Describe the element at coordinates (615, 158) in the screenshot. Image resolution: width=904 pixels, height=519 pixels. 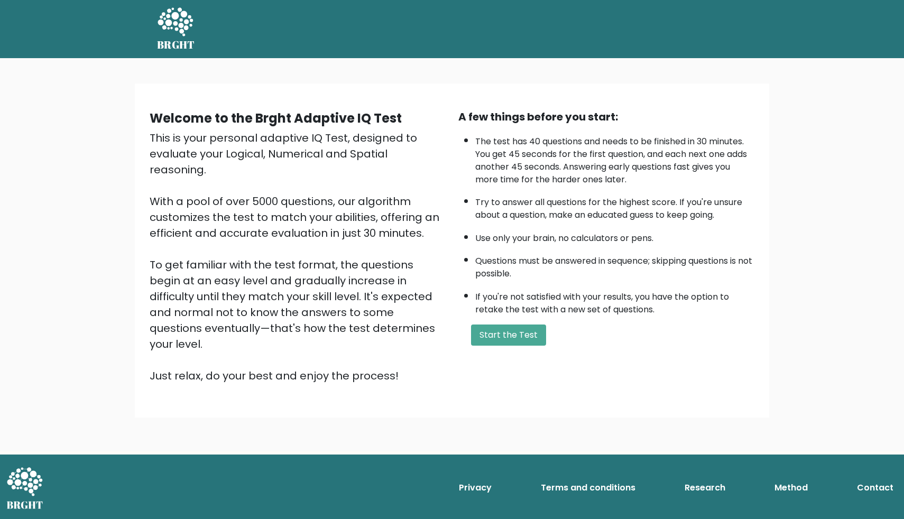
I see `li: The test has 40 questions and needs to be finished in 30 minutes. You get 45 seconds for the firs...` at that location.